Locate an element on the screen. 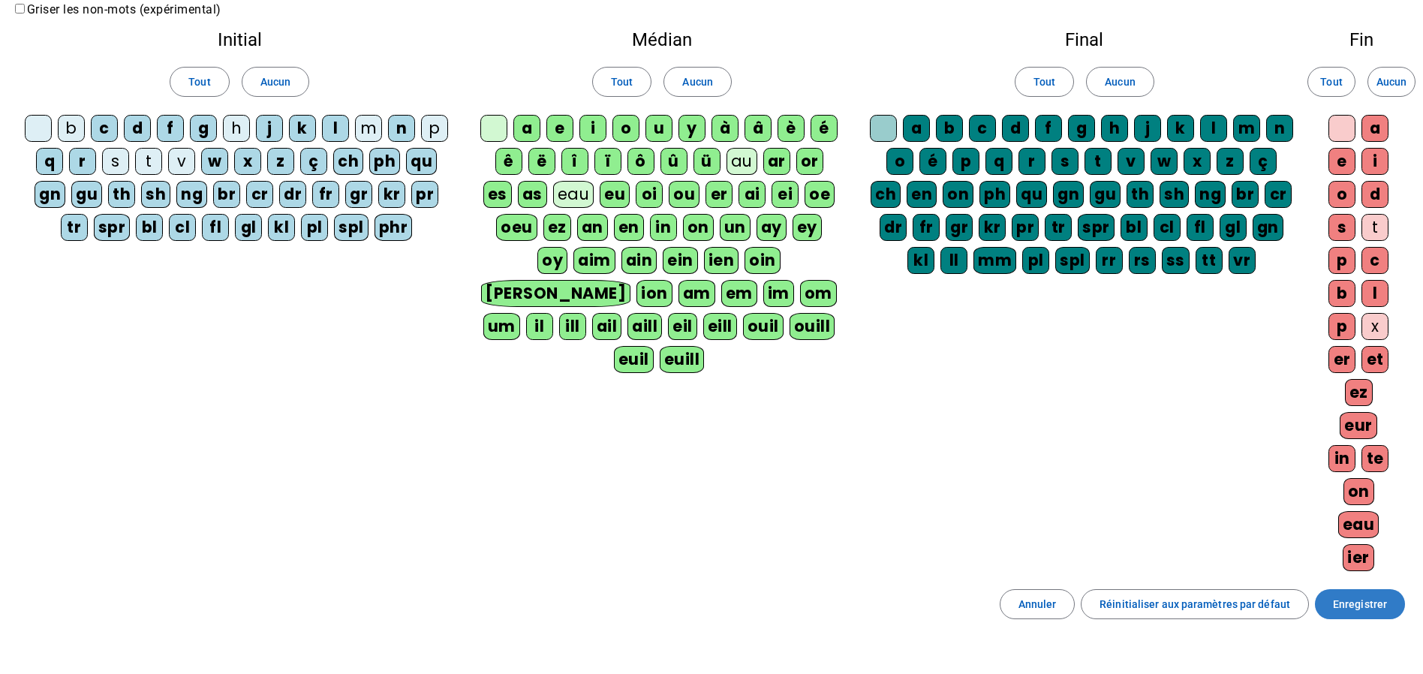 This screenshot has height=674, width=1423. div: ph is located at coordinates (384, 161).